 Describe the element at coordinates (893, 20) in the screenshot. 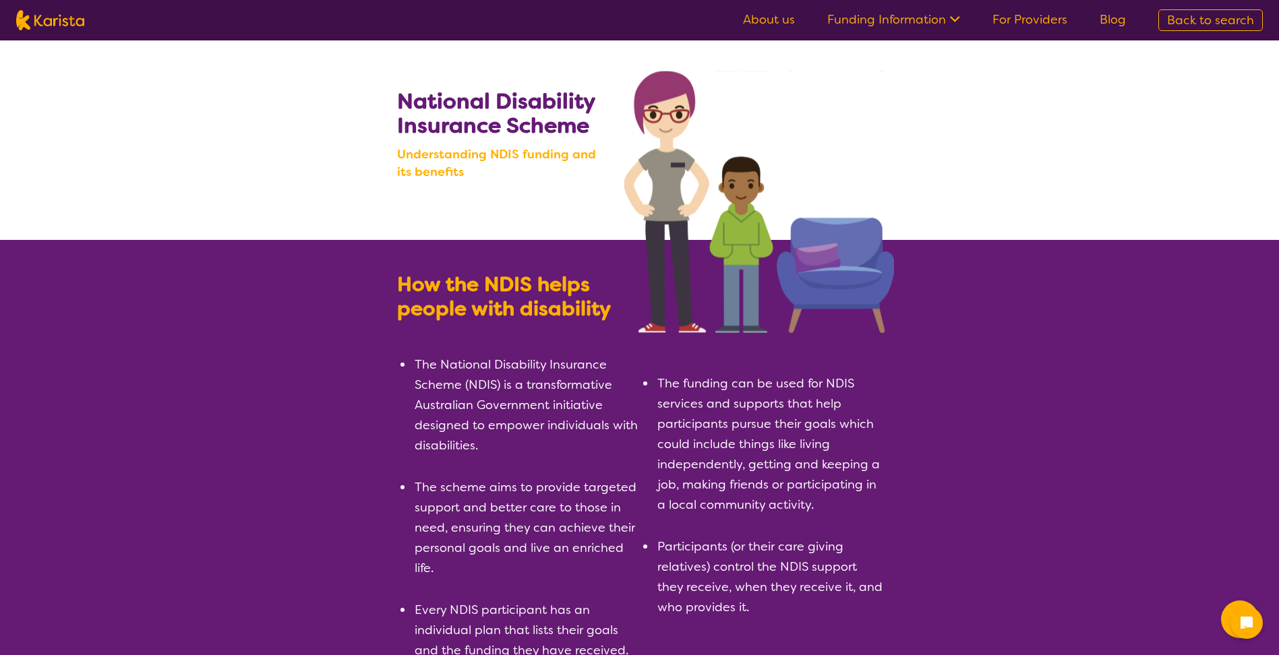

I see `a: Funding Information` at that location.